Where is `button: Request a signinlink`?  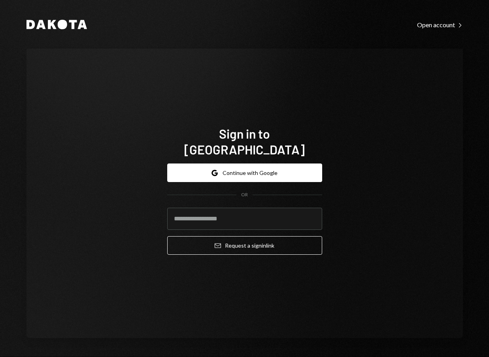
button: Request a signinlink is located at coordinates (245, 245).